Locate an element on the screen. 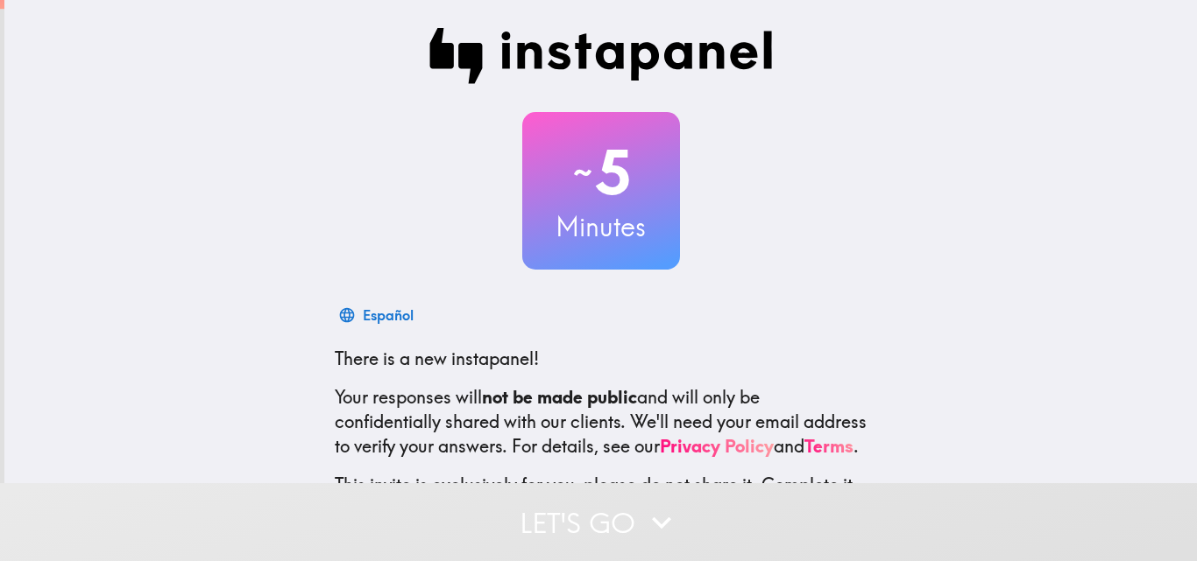  h3: Minutes is located at coordinates (601, 227).